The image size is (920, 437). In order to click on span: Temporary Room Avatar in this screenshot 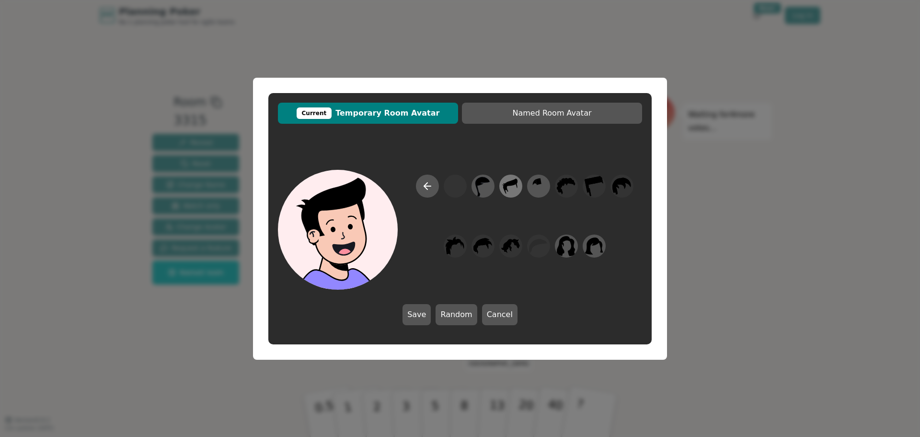, I will do `click(368, 113)`.